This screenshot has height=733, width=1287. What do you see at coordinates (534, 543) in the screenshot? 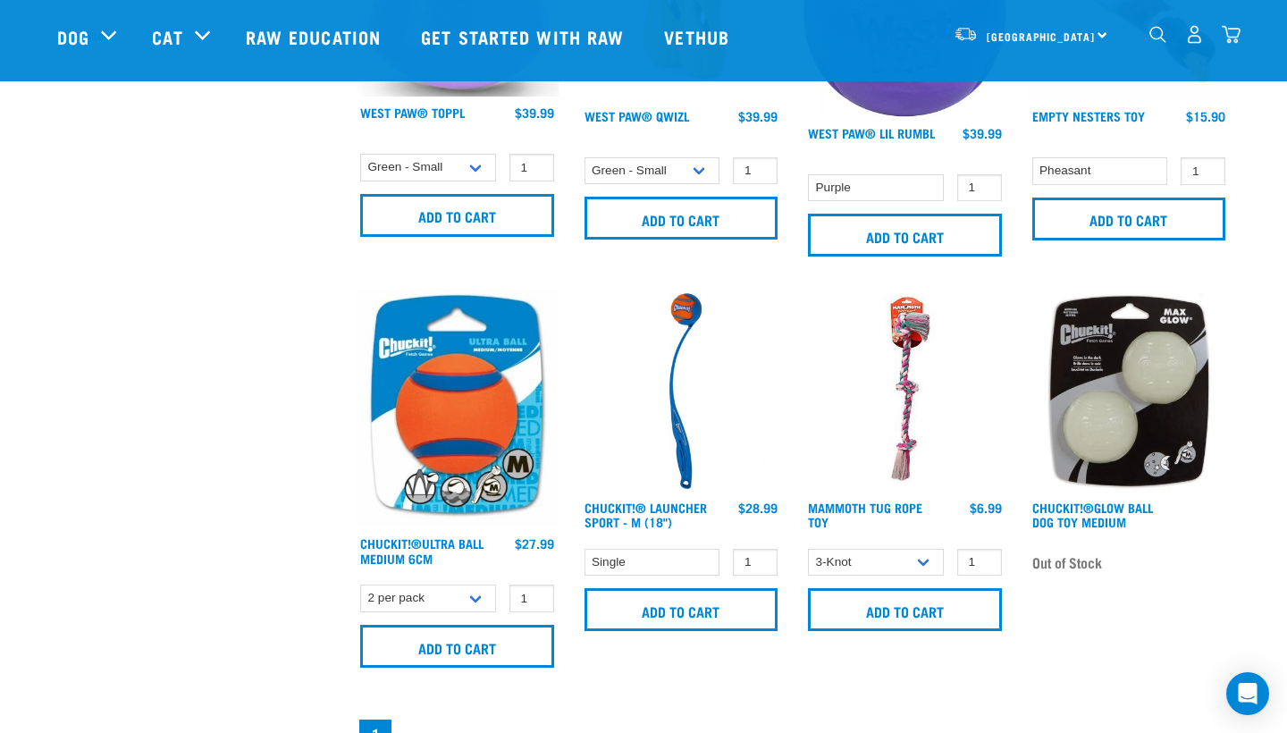
I see `div: $27.99` at bounding box center [534, 543].